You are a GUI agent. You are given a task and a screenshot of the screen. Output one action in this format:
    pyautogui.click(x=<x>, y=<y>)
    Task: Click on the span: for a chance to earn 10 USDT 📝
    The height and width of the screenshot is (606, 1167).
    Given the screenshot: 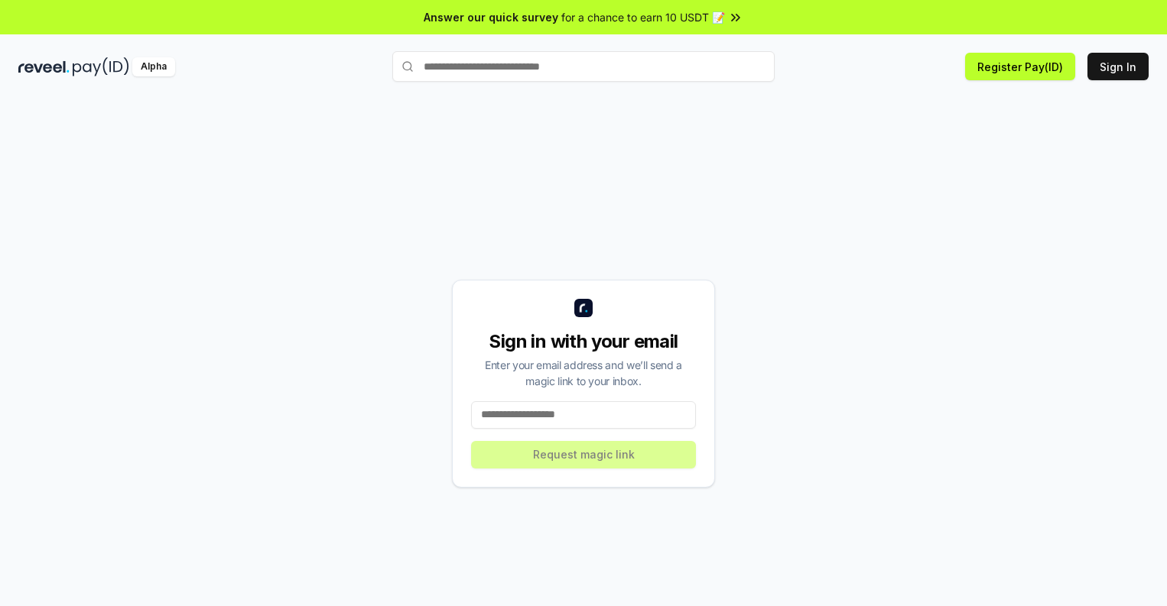 What is the action you would take?
    pyautogui.click(x=643, y=17)
    